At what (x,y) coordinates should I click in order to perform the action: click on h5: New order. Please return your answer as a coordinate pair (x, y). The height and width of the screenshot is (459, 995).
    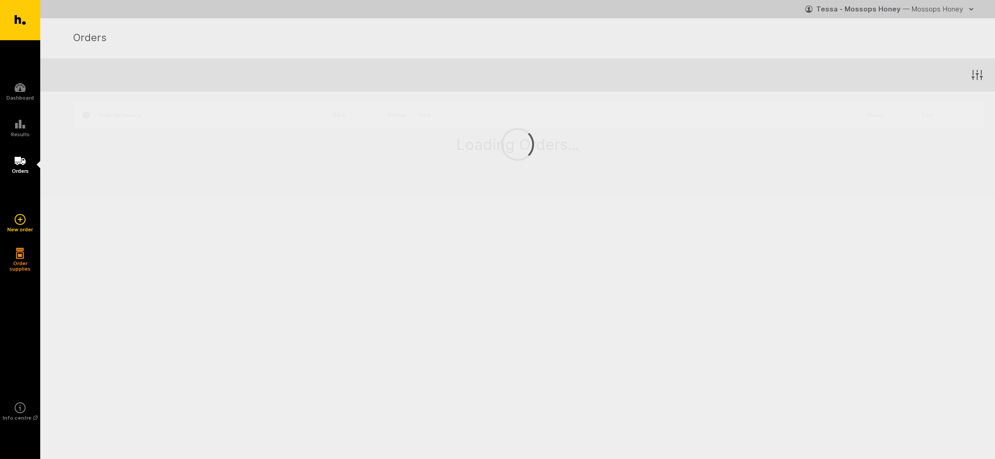
    Looking at the image, I should click on (20, 230).